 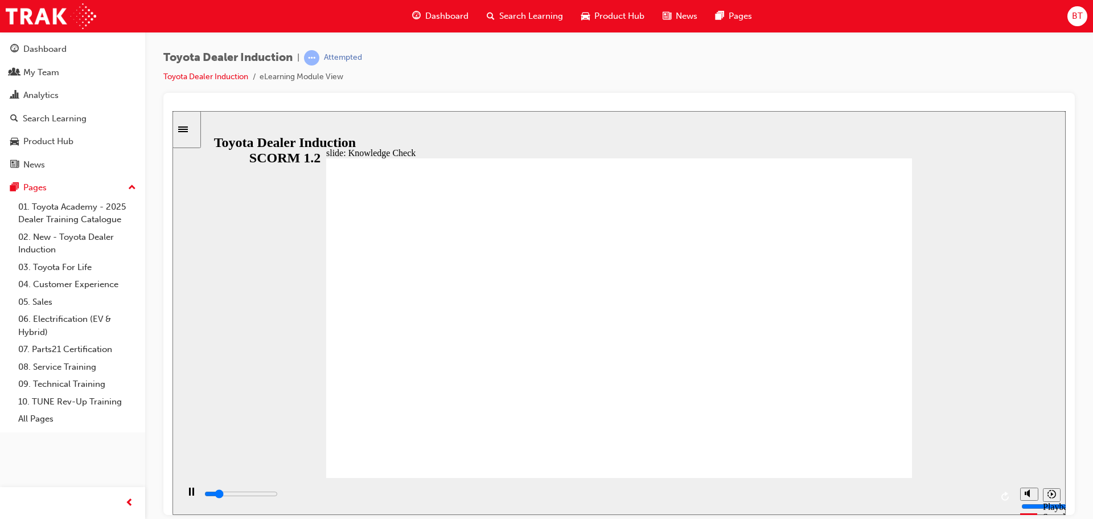 What do you see at coordinates (129, 503) in the screenshot?
I see `span: prev-icon` at bounding box center [129, 503].